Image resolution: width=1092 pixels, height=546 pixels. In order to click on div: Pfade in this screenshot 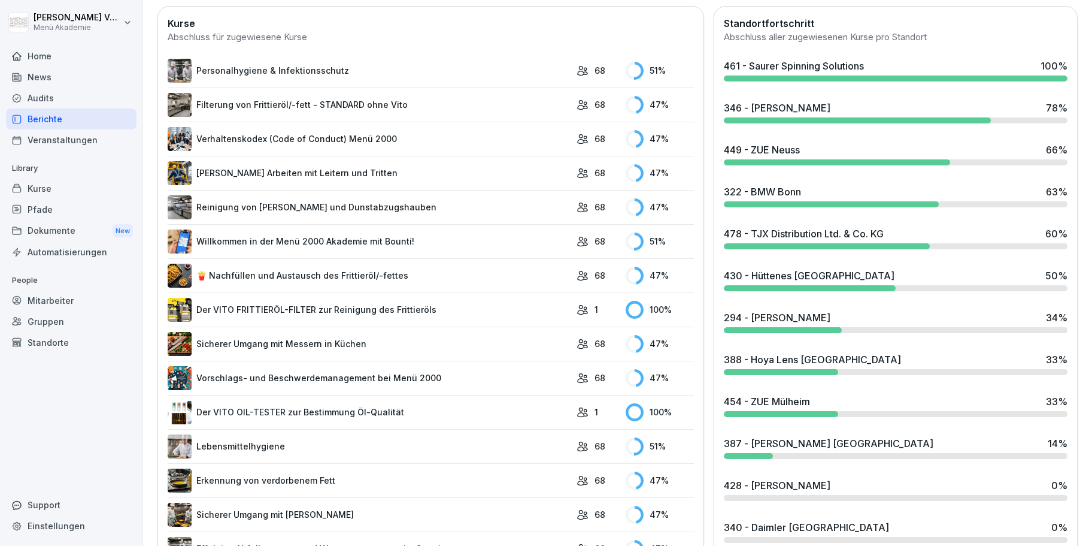, I will do `click(71, 209)`.